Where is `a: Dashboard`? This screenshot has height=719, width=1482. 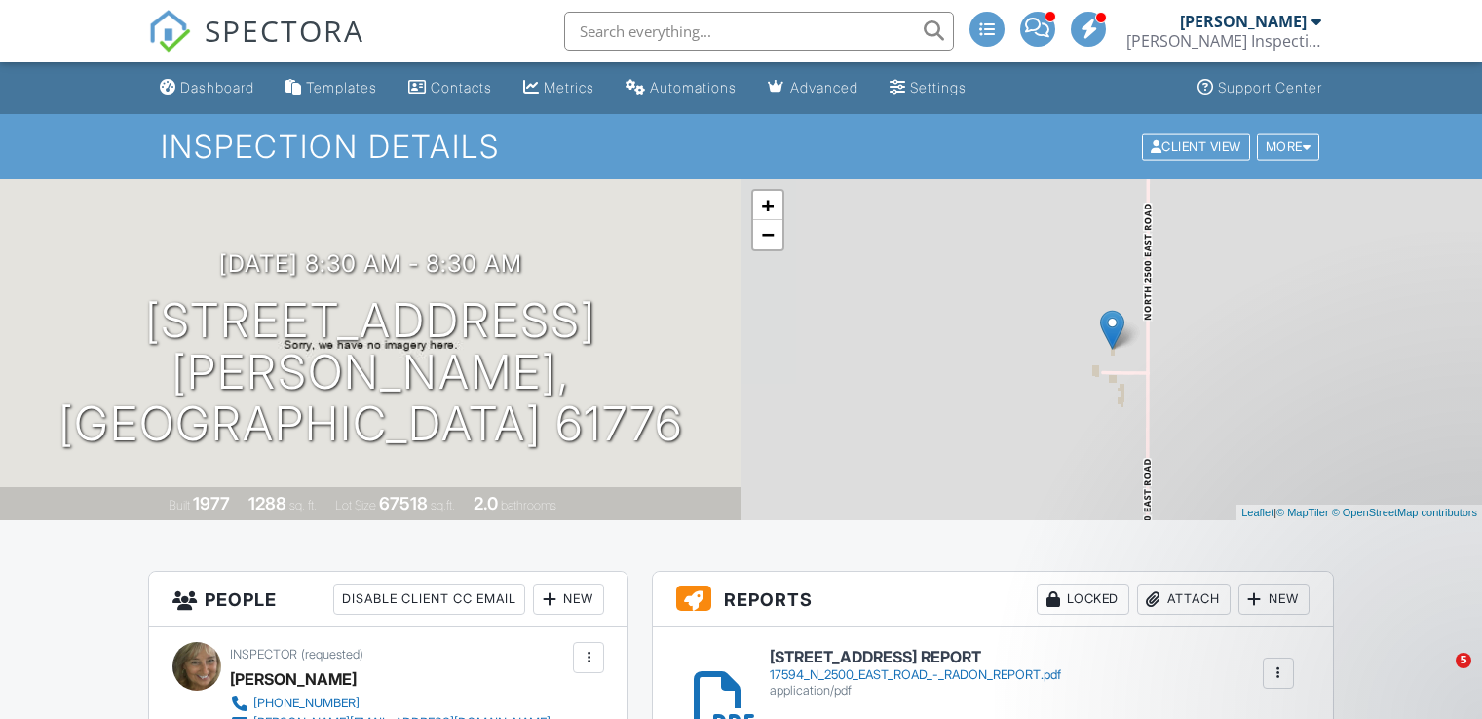
a: Dashboard is located at coordinates (207, 88).